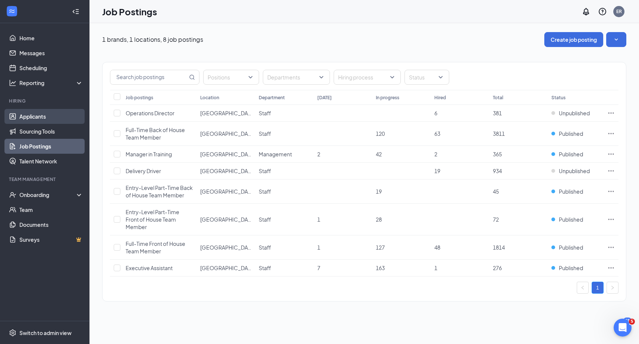 Image resolution: width=639 pixels, height=344 pixels. What do you see at coordinates (149, 154) in the screenshot?
I see `span: Manager in Training` at bounding box center [149, 154].